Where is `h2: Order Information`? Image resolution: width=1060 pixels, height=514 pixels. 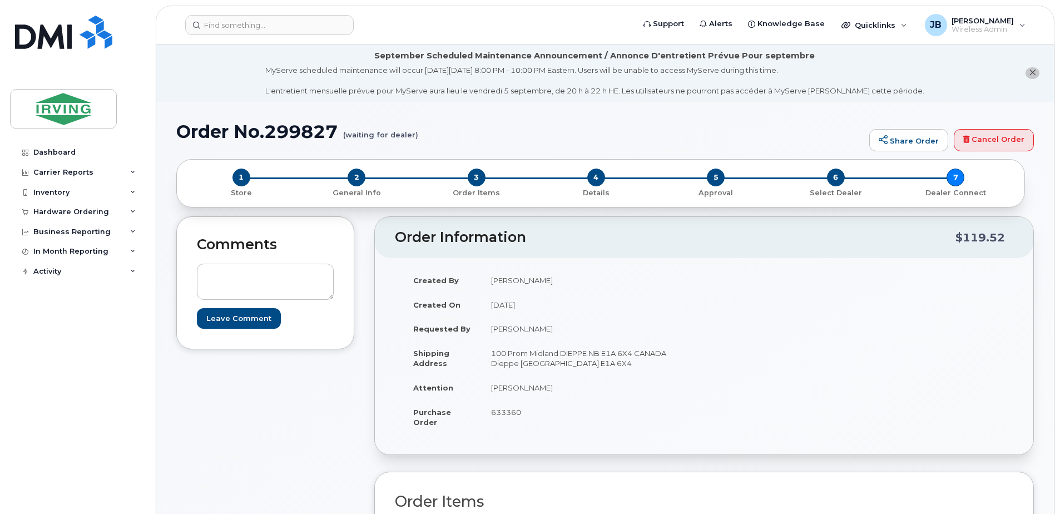 h2: Order Information is located at coordinates (675, 237).